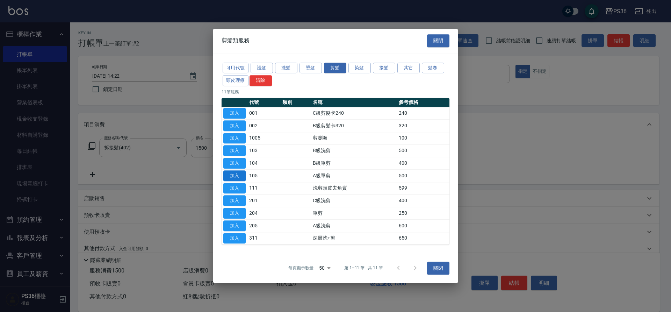 This screenshot has height=312, width=671. I want to click on button: 可用代號, so click(235, 68).